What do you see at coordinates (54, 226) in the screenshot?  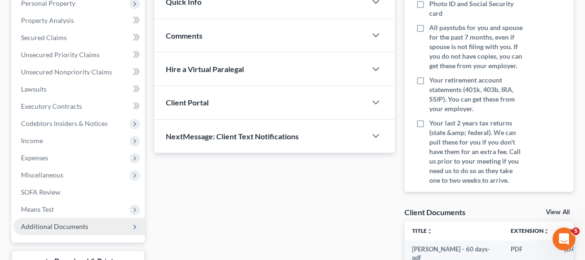 I see `span: Additional Documents` at bounding box center [54, 226].